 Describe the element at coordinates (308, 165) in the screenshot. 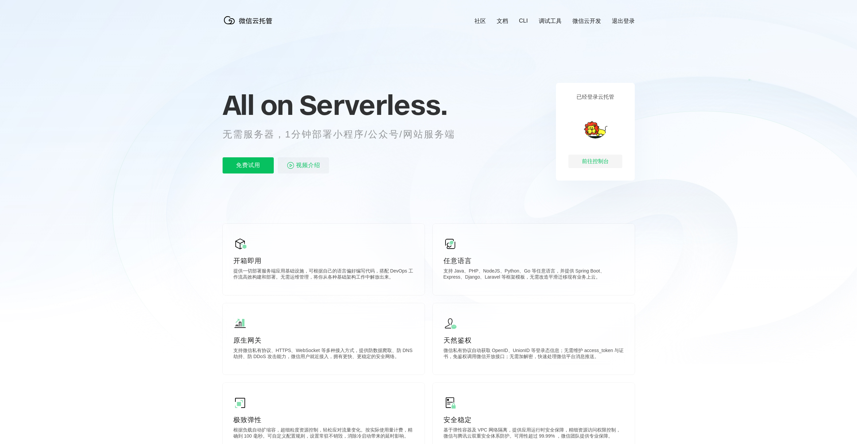

I see `span: 视频介绍` at that location.